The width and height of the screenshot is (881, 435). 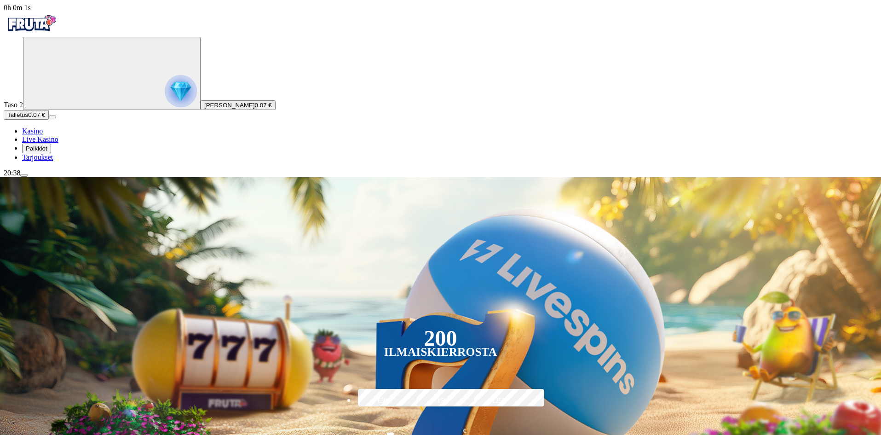 I want to click on div: 200, so click(x=440, y=338).